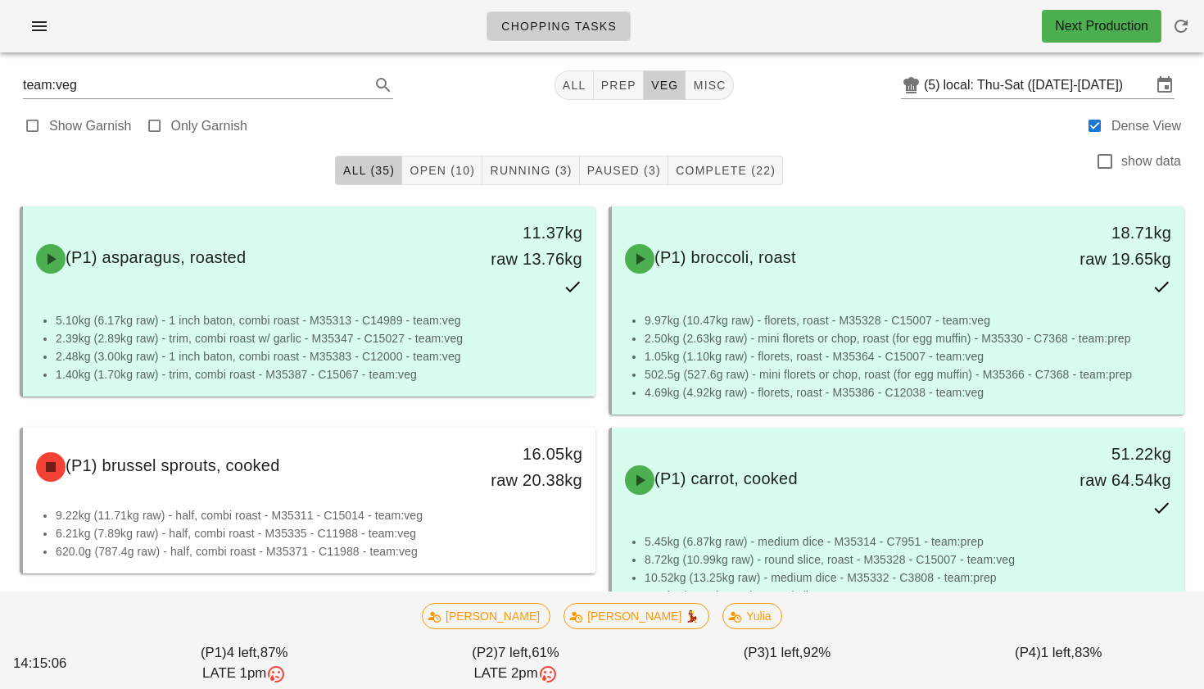  What do you see at coordinates (908, 338) in the screenshot?
I see `li: 2.50kg (2.63kg raw) - mini florets or chop, roast (for egg muffin) - M35330 - C7368 - team:prep` at bounding box center [908, 338].